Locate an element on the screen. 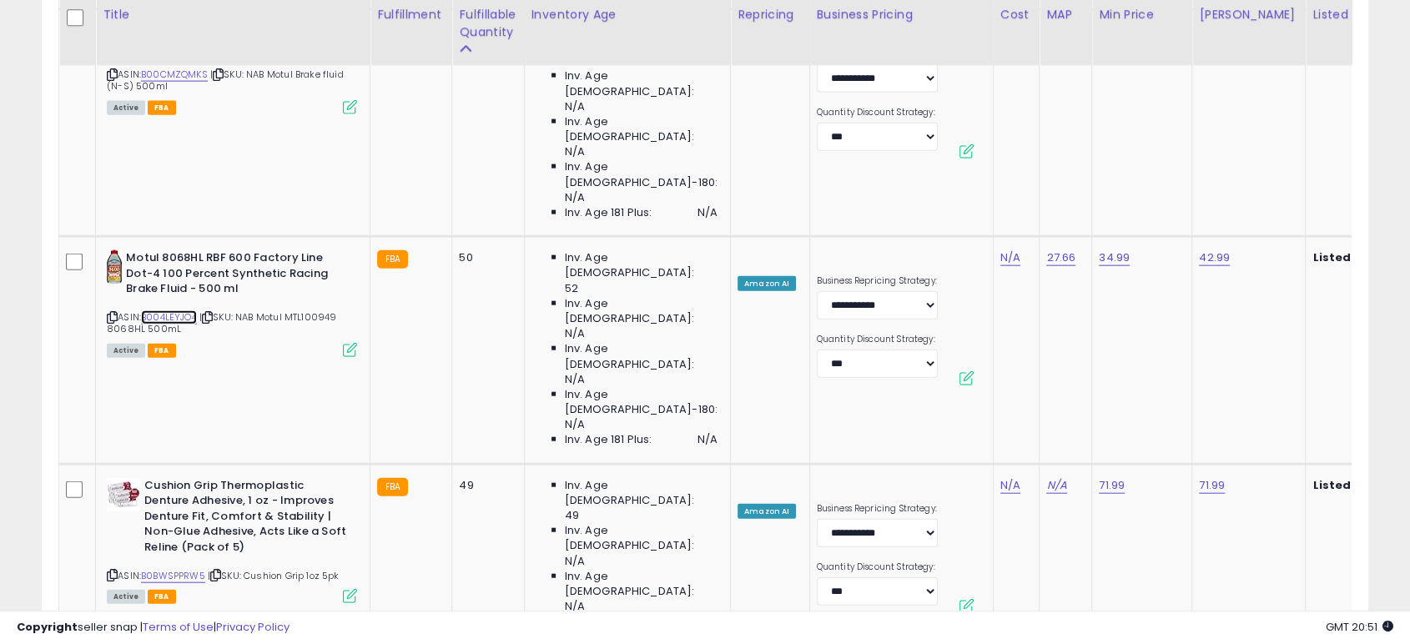  b: Cushion Grip Thermoplastic Denture Adhesive, 1 oz - Improves Denture Fit, Comfort & Stability | N... is located at coordinates (245, 519).